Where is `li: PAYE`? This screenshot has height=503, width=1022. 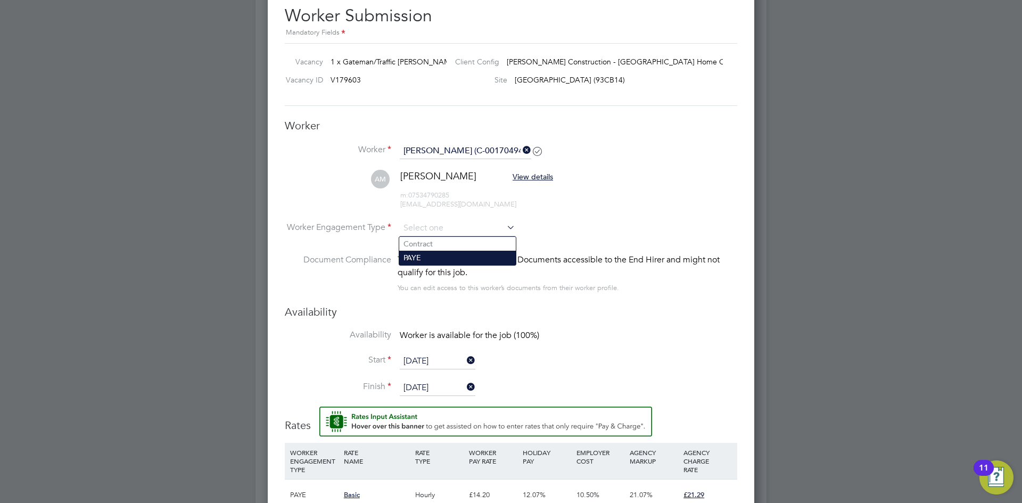
li: PAYE is located at coordinates (457, 258).